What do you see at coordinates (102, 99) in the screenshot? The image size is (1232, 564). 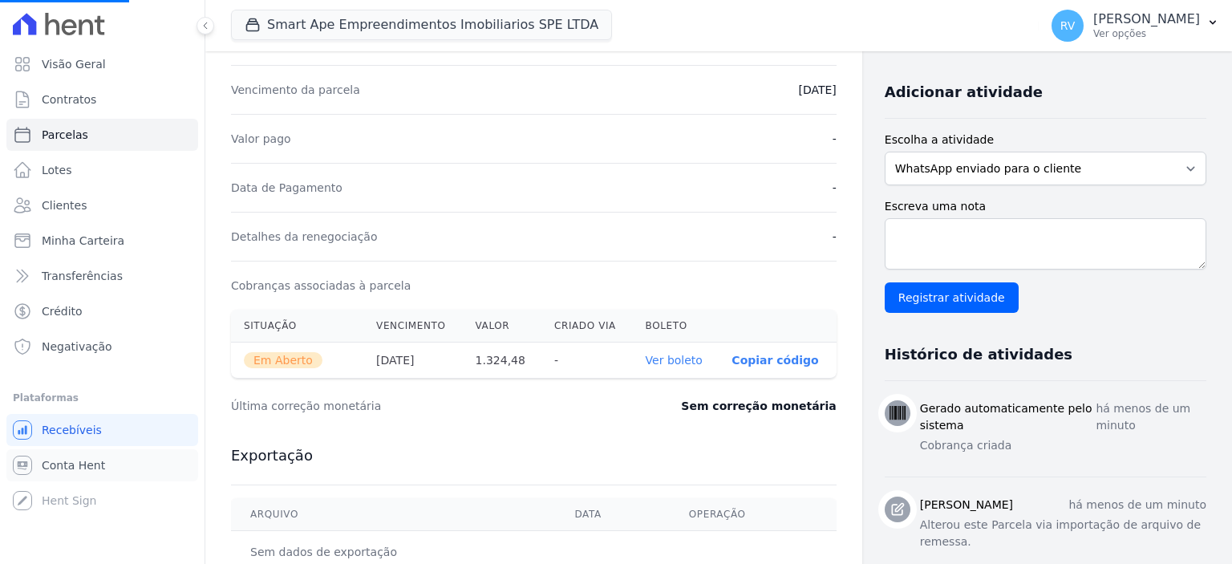 I see `a: Contratos` at bounding box center [102, 99].